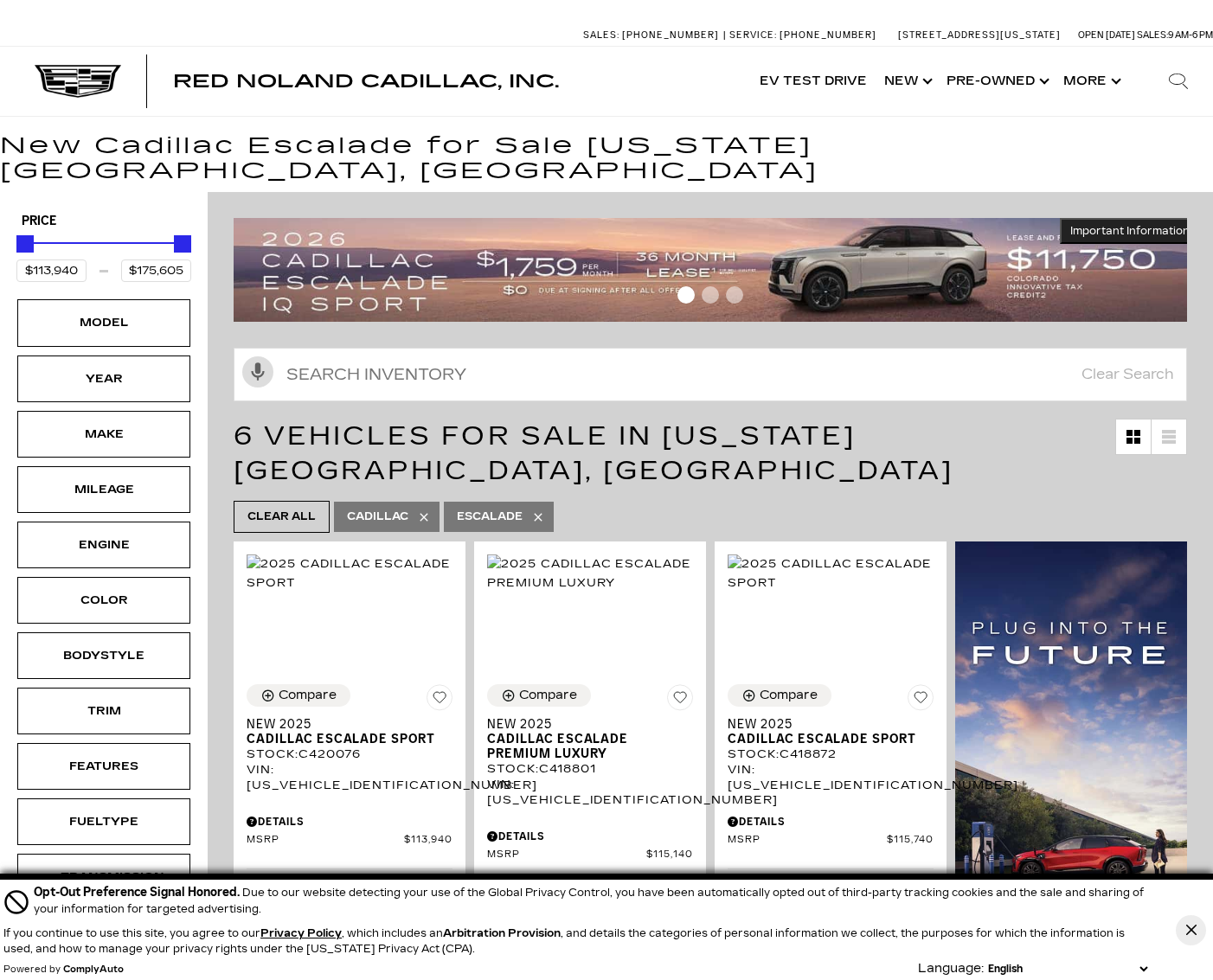 The width and height of the screenshot is (1213, 980). Describe the element at coordinates (51, 271) in the screenshot. I see `input: Minimum` at that location.